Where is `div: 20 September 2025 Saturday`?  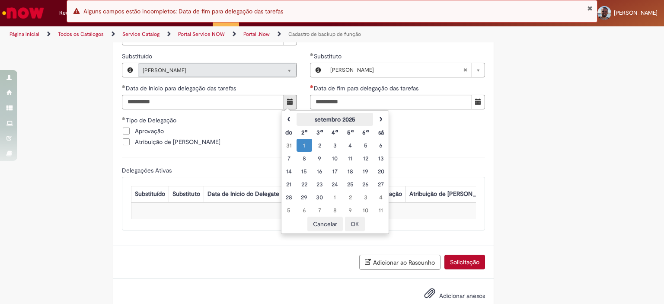
div: 20 September 2025 Saturday is located at coordinates (381, 171).